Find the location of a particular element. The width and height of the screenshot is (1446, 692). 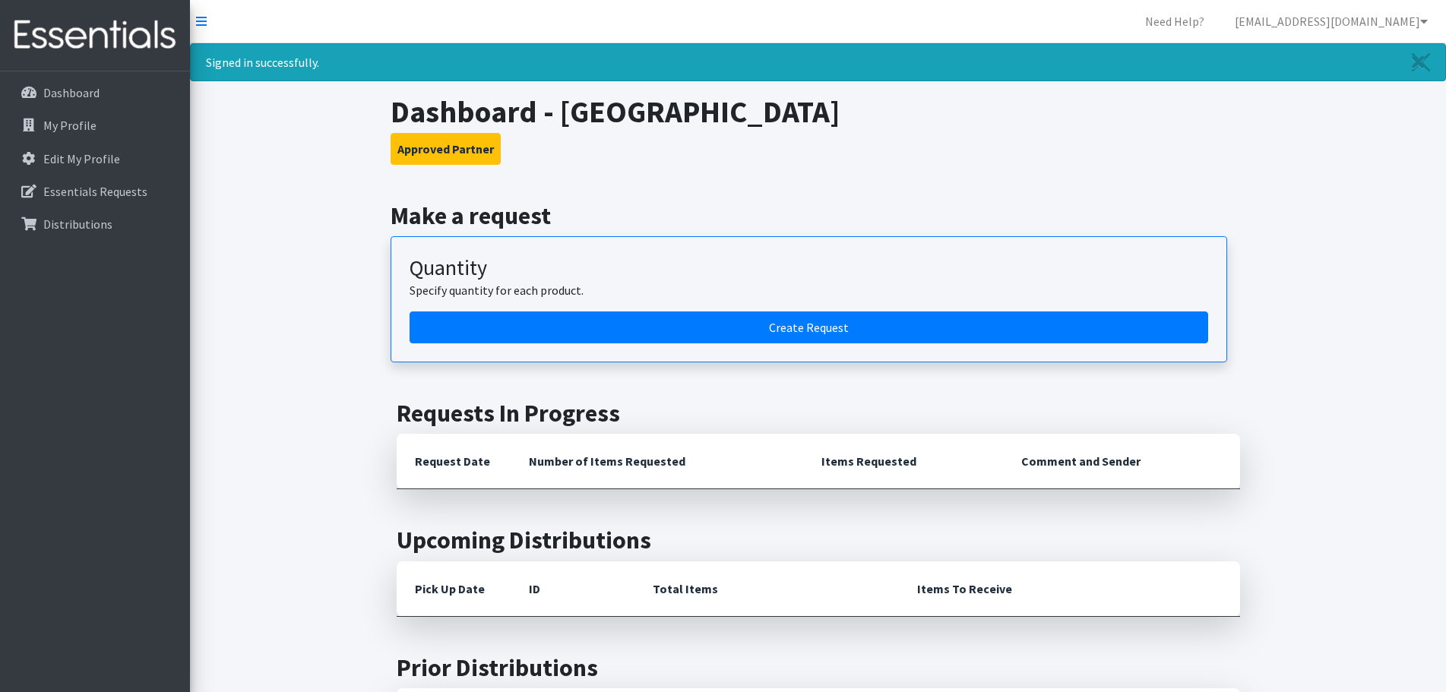

th: ID is located at coordinates (572, 589).